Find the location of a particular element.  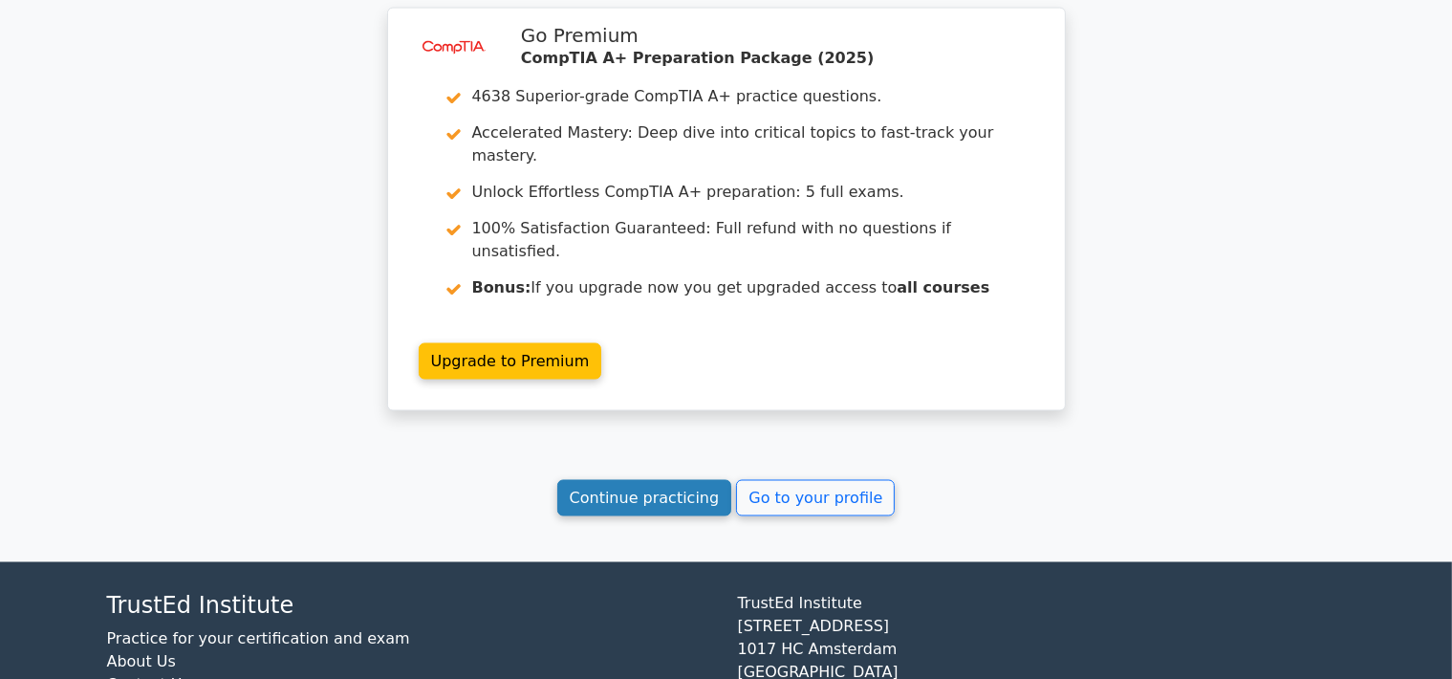

a: Upgrade to Premium is located at coordinates (510, 361).